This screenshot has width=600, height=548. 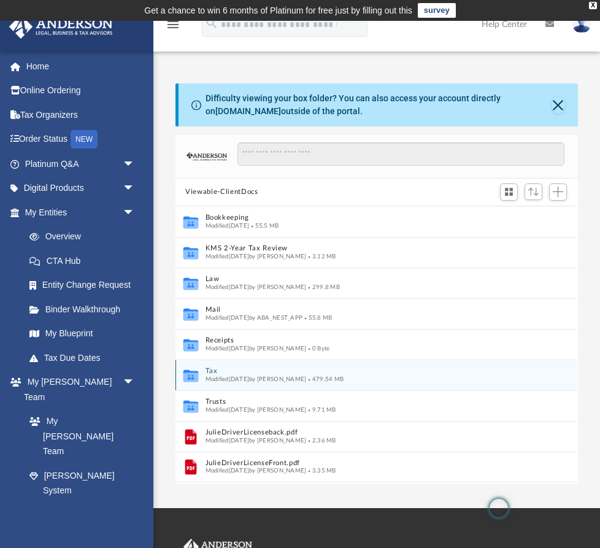 I want to click on button: Sort, so click(x=534, y=191).